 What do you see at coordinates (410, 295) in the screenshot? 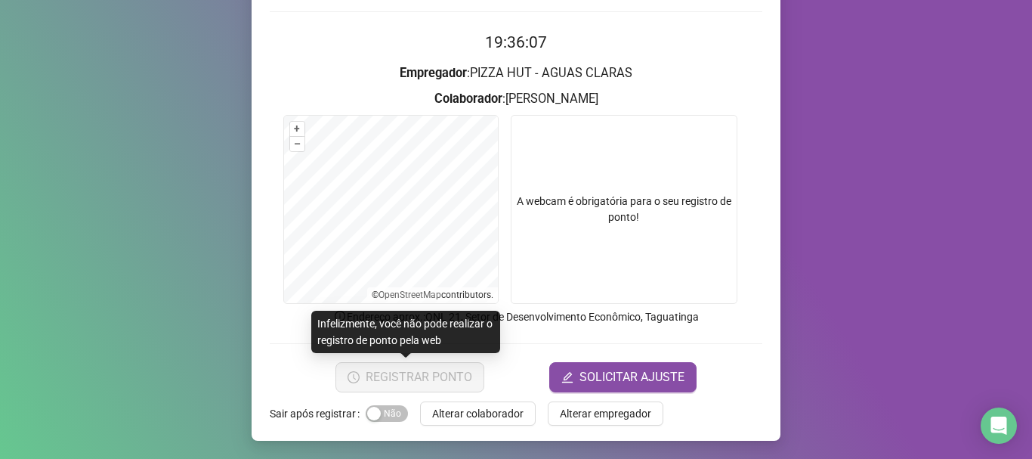
I see `a: OpenStreetMap` at bounding box center [410, 295].